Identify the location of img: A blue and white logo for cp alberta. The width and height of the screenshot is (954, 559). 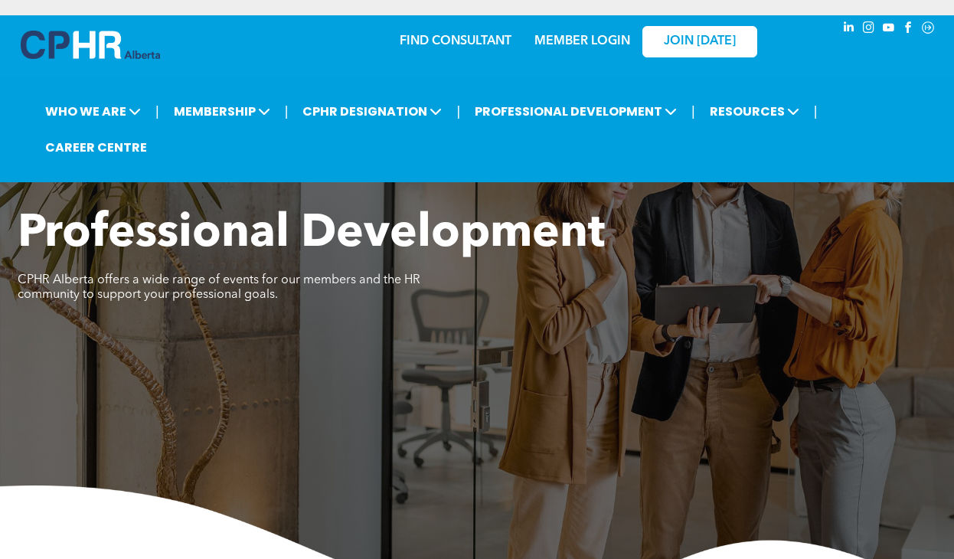
(90, 44).